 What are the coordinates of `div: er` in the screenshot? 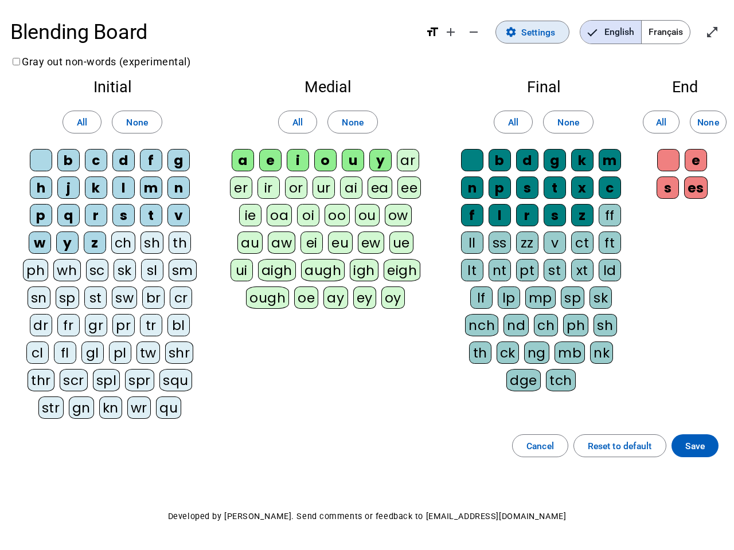 It's located at (241, 188).